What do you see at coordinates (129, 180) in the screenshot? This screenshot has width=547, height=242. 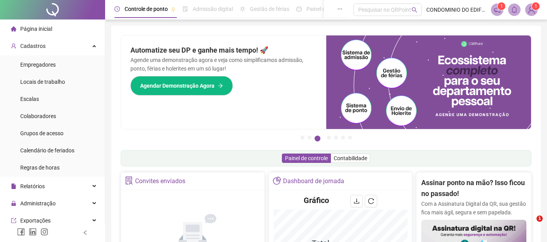 I see `span: solution` at bounding box center [129, 180].